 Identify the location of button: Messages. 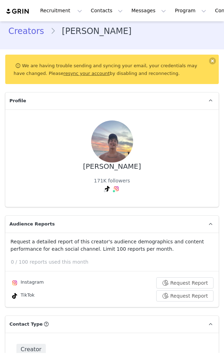
(149, 11).